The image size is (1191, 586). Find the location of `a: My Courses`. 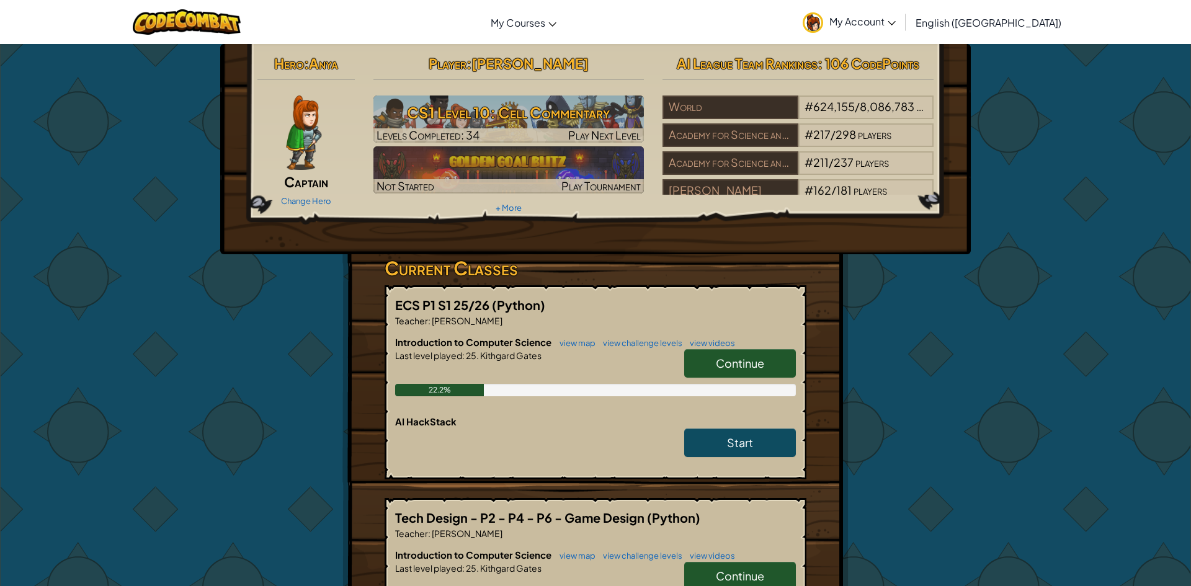

a: My Courses is located at coordinates (524, 22).